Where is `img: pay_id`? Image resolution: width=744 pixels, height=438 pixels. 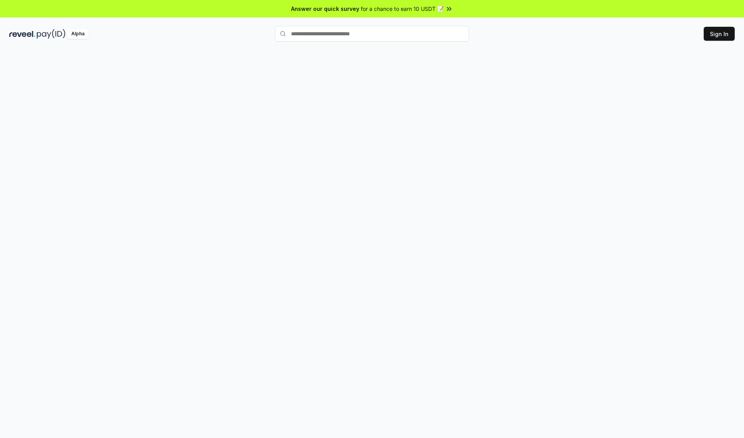
img: pay_id is located at coordinates (51, 34).